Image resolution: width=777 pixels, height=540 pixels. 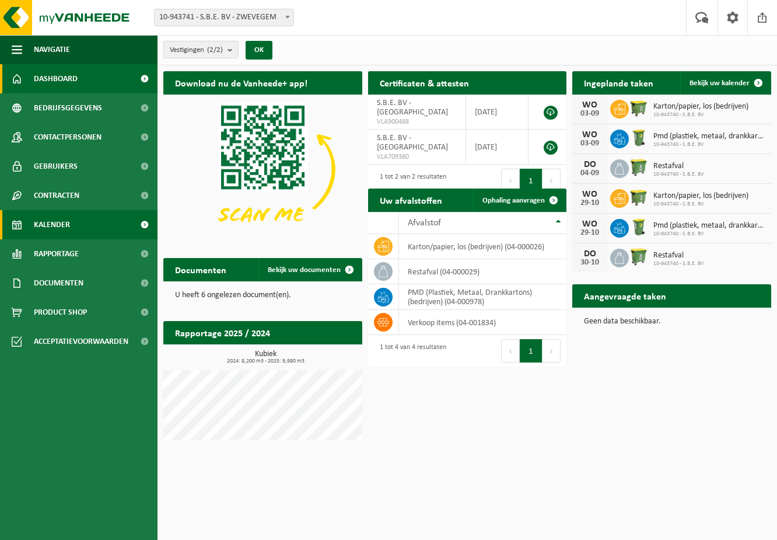 I want to click on a: Bekijk uw kalender, so click(x=725, y=83).